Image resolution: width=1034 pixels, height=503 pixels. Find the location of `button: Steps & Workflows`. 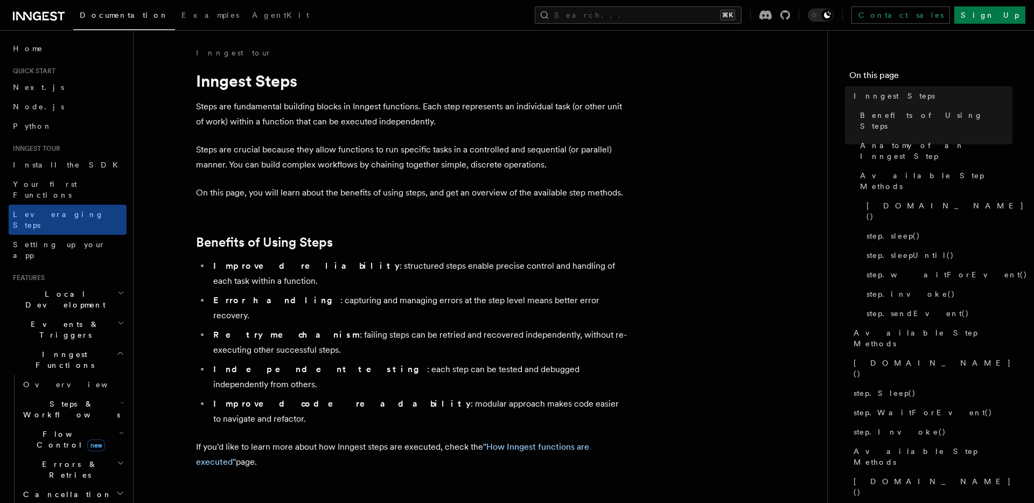

button: Steps & Workflows is located at coordinates (73, 409).